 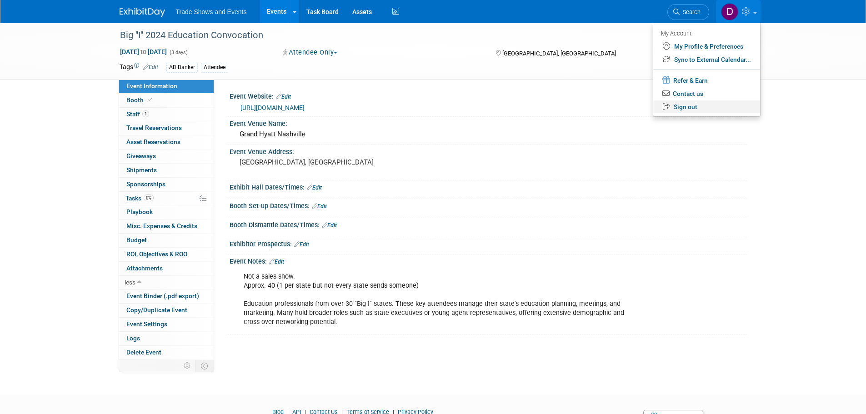 What do you see at coordinates (707, 107) in the screenshot?
I see `a: Sign out` at bounding box center [707, 107].